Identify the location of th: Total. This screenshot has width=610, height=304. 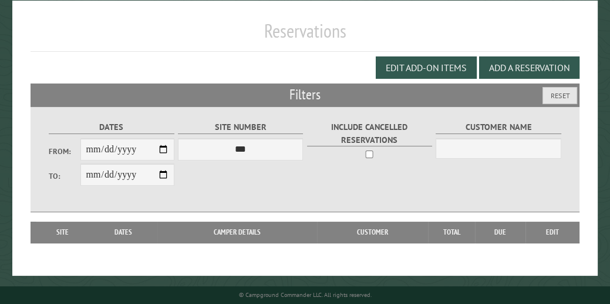
(452, 232).